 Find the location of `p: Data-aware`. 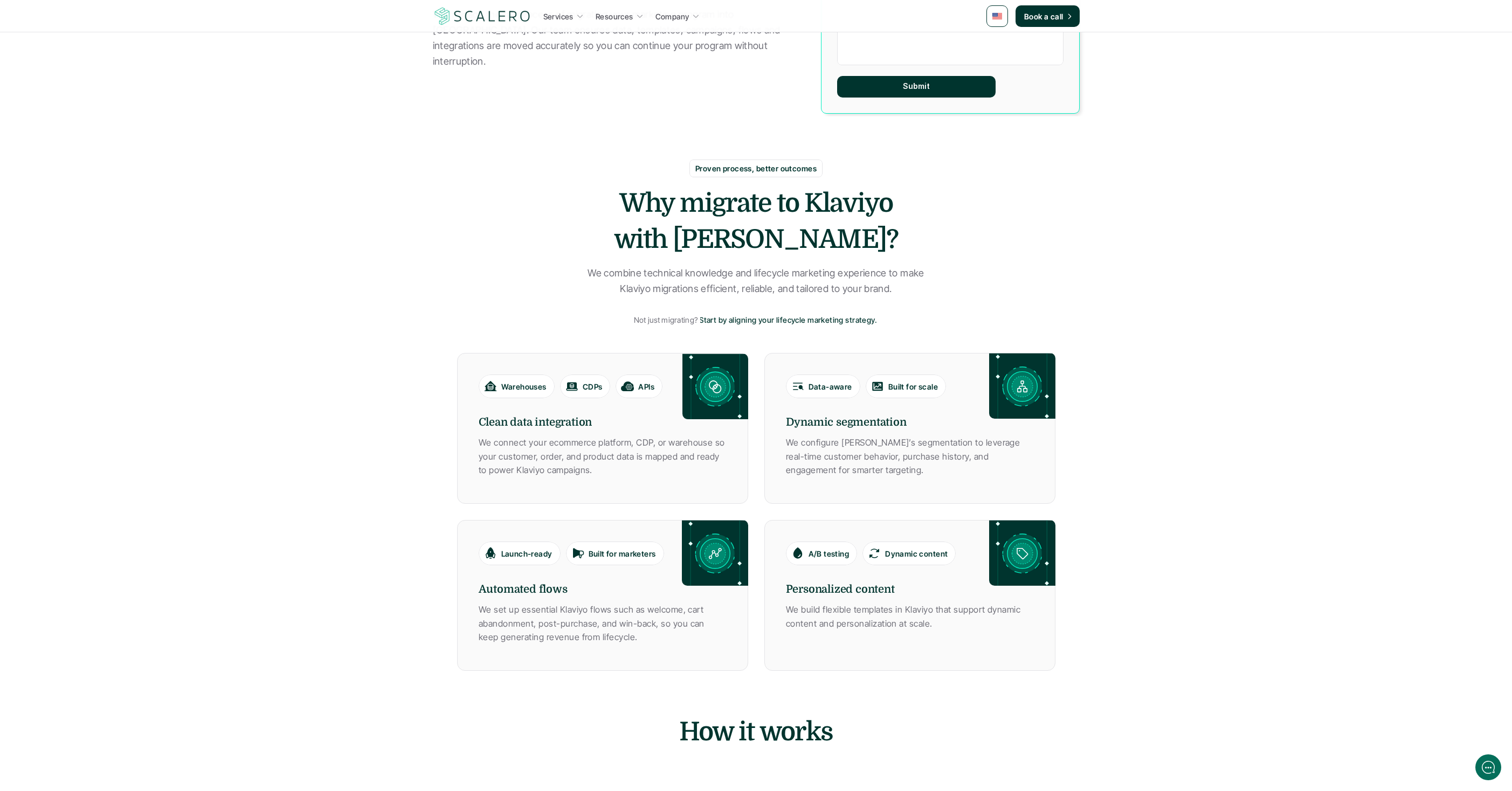

p: Data-aware is located at coordinates (830, 387).